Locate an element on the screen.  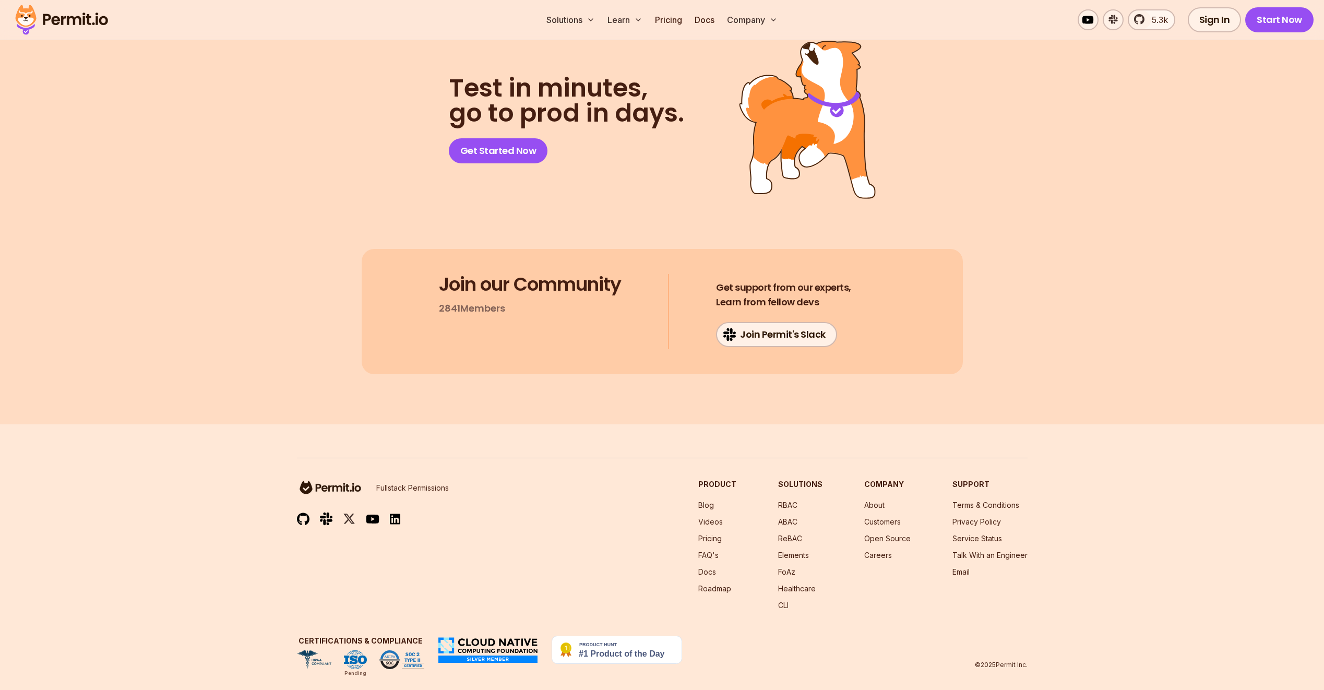
h3: Product is located at coordinates (717, 484).